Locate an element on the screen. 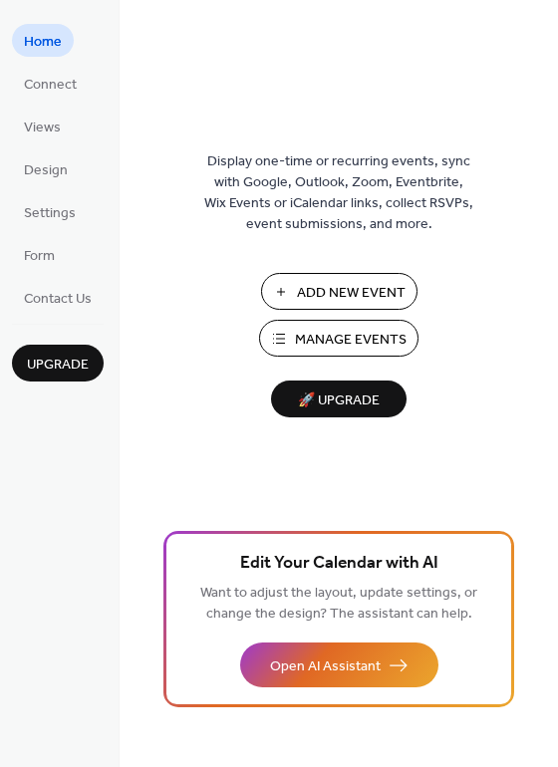 The image size is (558, 767). span: 🚀 Upgrade is located at coordinates (339, 401).